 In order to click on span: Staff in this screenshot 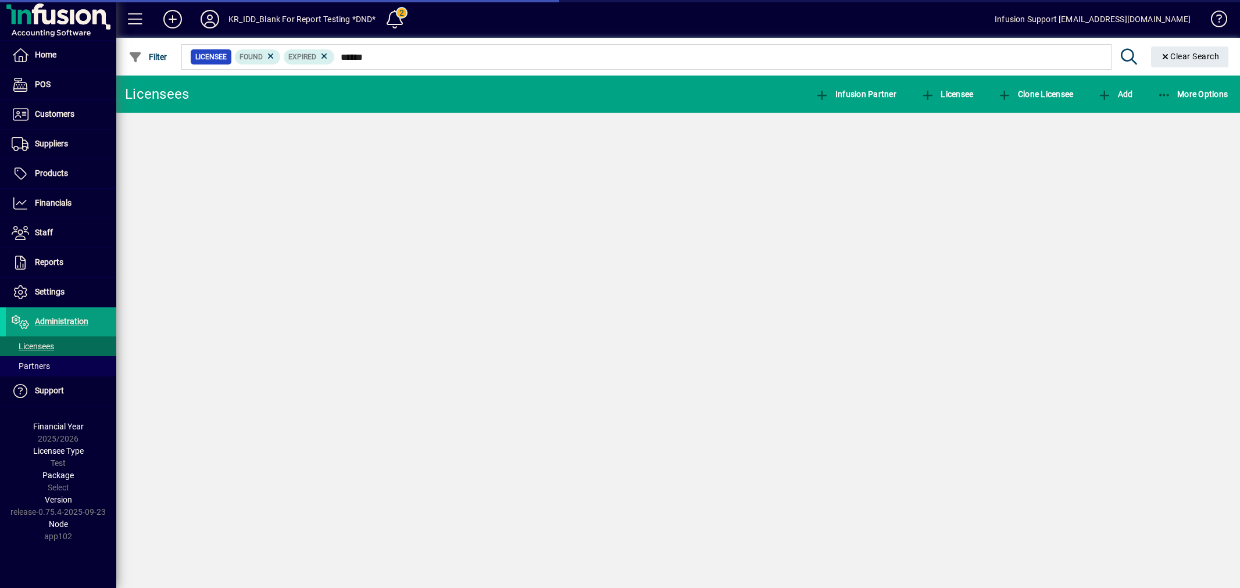, I will do `click(44, 233)`.